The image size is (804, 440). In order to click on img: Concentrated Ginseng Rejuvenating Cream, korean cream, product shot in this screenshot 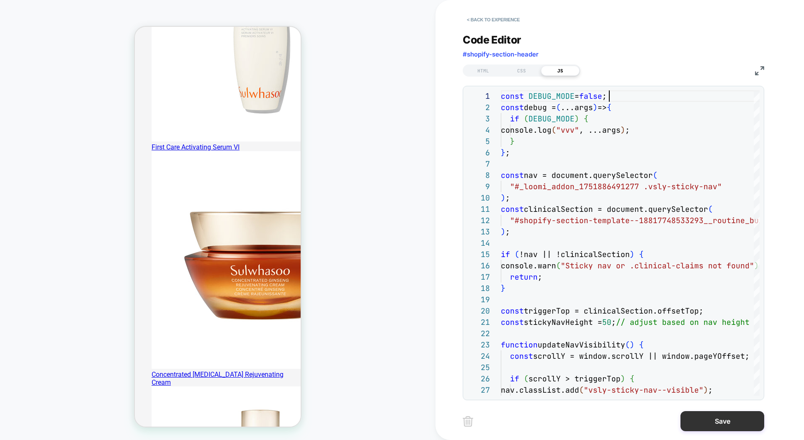, I will do `click(126, 233)`.